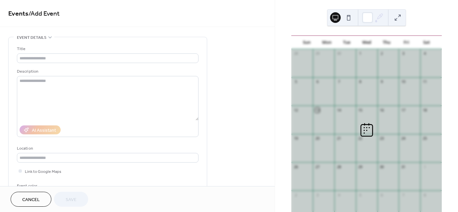 Image resolution: width=458 pixels, height=212 pixels. What do you see at coordinates (317, 110) in the screenshot?
I see `div: 13` at bounding box center [317, 110].